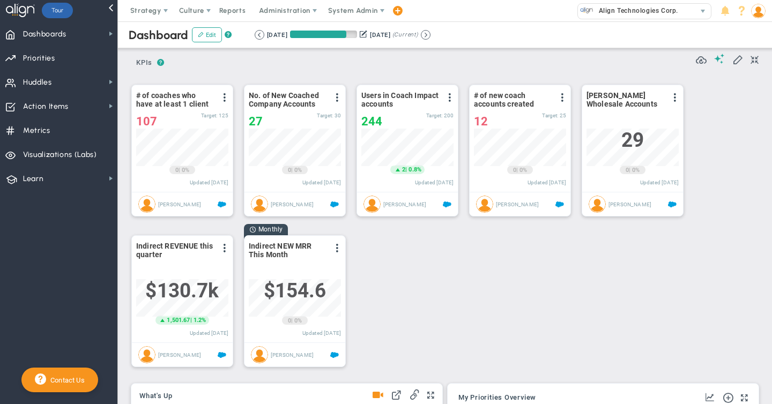  Describe the element at coordinates (260, 35) in the screenshot. I see `button: Go to previous period` at that location.